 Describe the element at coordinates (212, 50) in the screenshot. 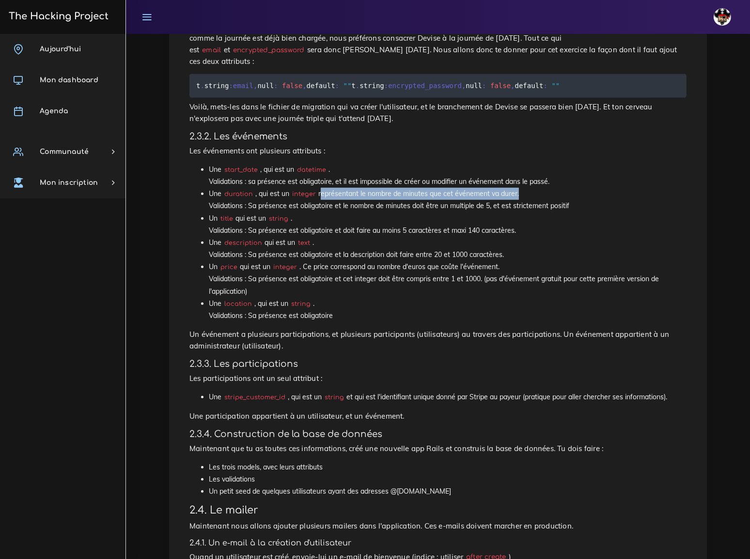

I see `code: email` at that location.